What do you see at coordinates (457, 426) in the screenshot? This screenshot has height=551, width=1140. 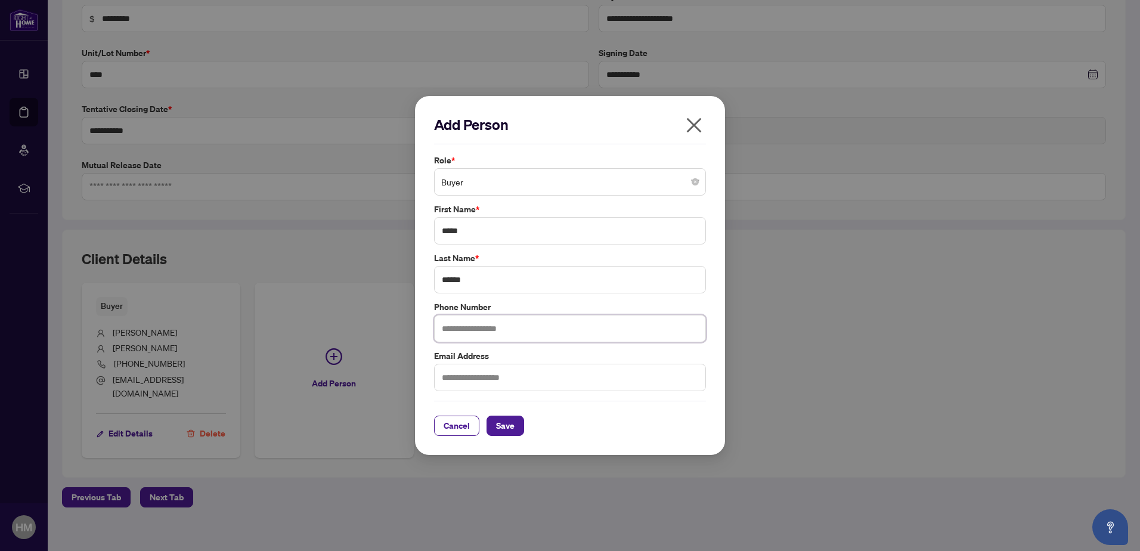 I see `span: Cancel` at bounding box center [457, 426].